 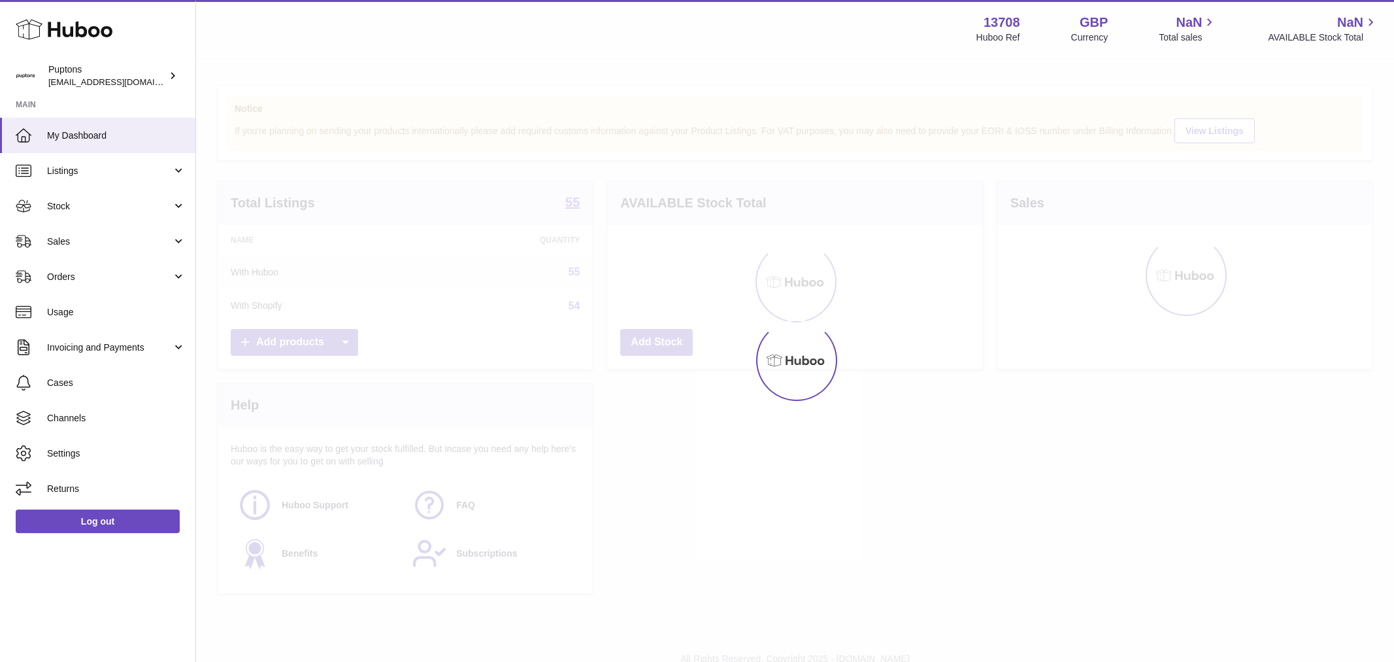 I want to click on span: Stock, so click(x=109, y=206).